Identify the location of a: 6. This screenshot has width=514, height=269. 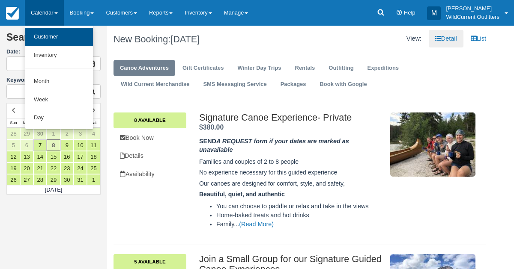
(27, 145).